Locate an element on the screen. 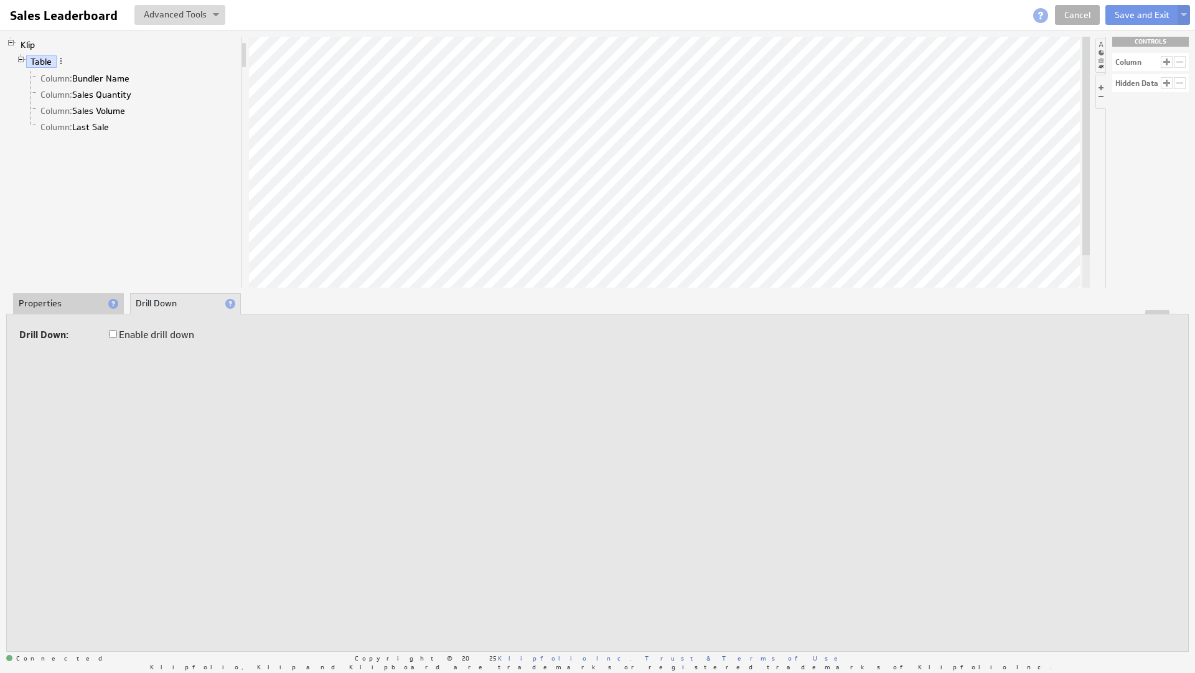  div: Hidden Data is located at coordinates (1136, 83).